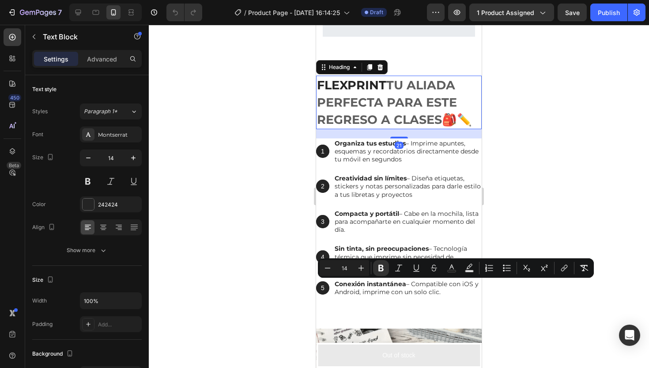 The width and height of the screenshot is (649, 368). I want to click on p: 7, so click(60, 12).